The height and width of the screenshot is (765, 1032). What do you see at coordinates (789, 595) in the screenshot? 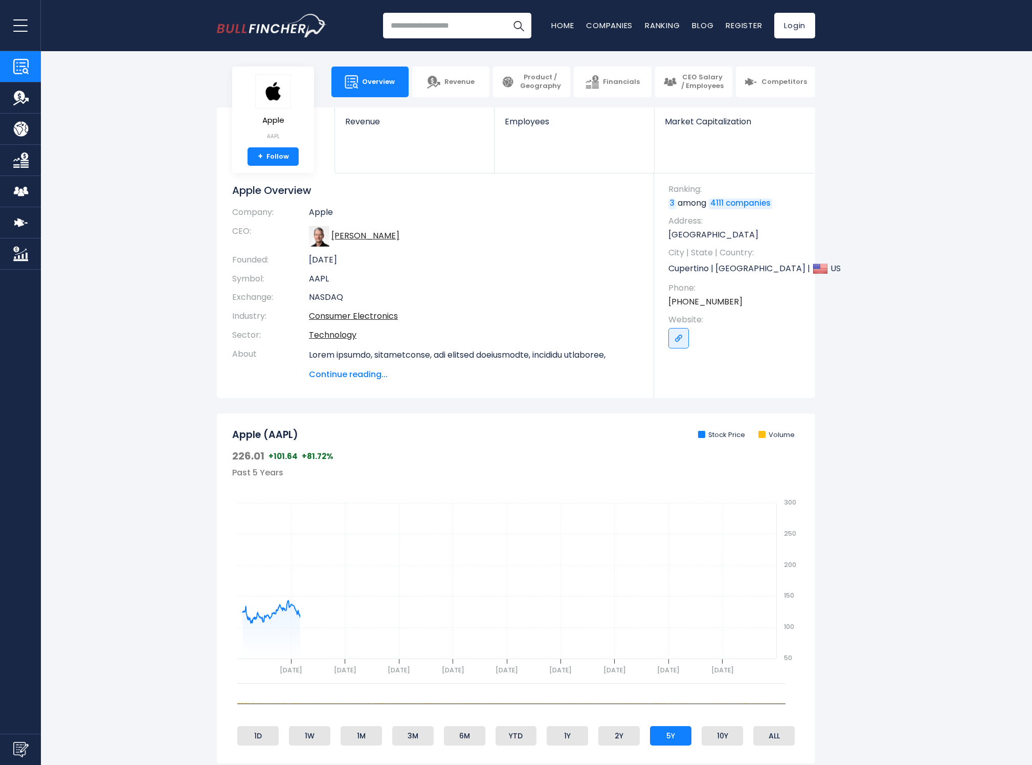
I see `text: 150` at bounding box center [789, 595].